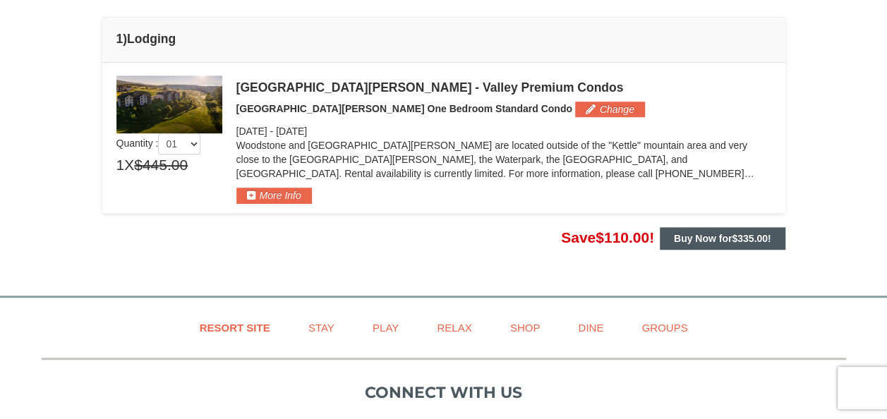  What do you see at coordinates (607, 237) in the screenshot?
I see `span: Save !` at bounding box center [607, 237].